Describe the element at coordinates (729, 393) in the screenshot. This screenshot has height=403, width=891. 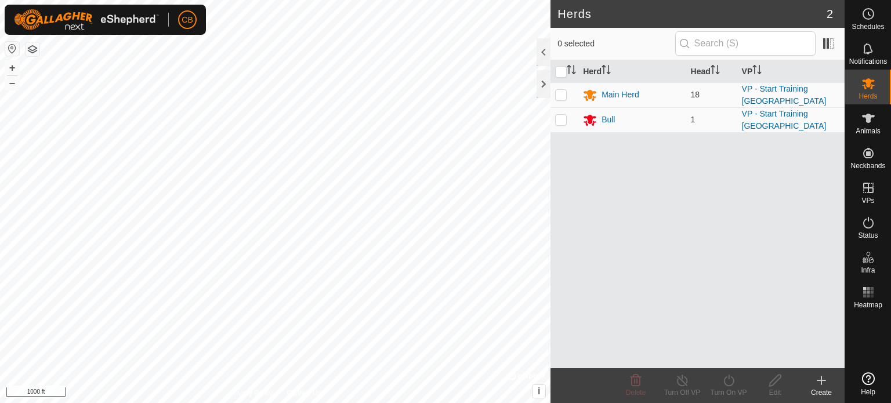
I see `div: Turn On VP` at that location.